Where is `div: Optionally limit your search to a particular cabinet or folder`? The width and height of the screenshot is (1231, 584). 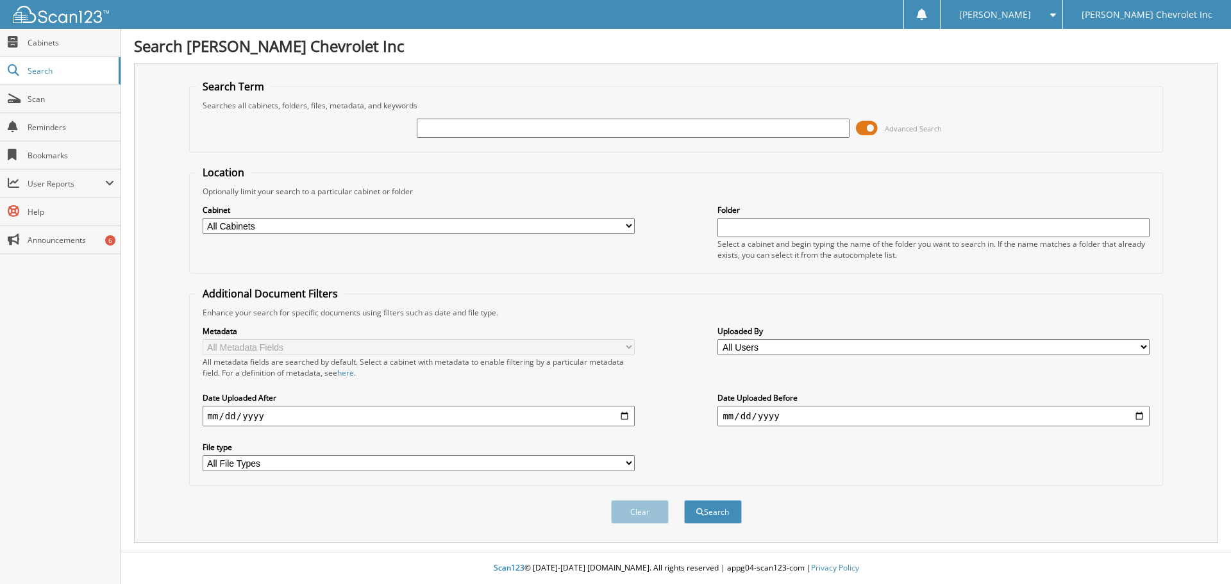
div: Optionally limit your search to a particular cabinet or folder is located at coordinates (676, 191).